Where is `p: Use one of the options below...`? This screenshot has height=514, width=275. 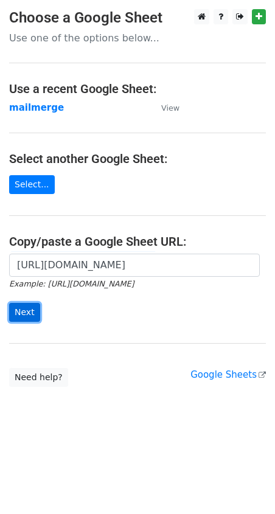
p: Use one of the options below... is located at coordinates (138, 38).